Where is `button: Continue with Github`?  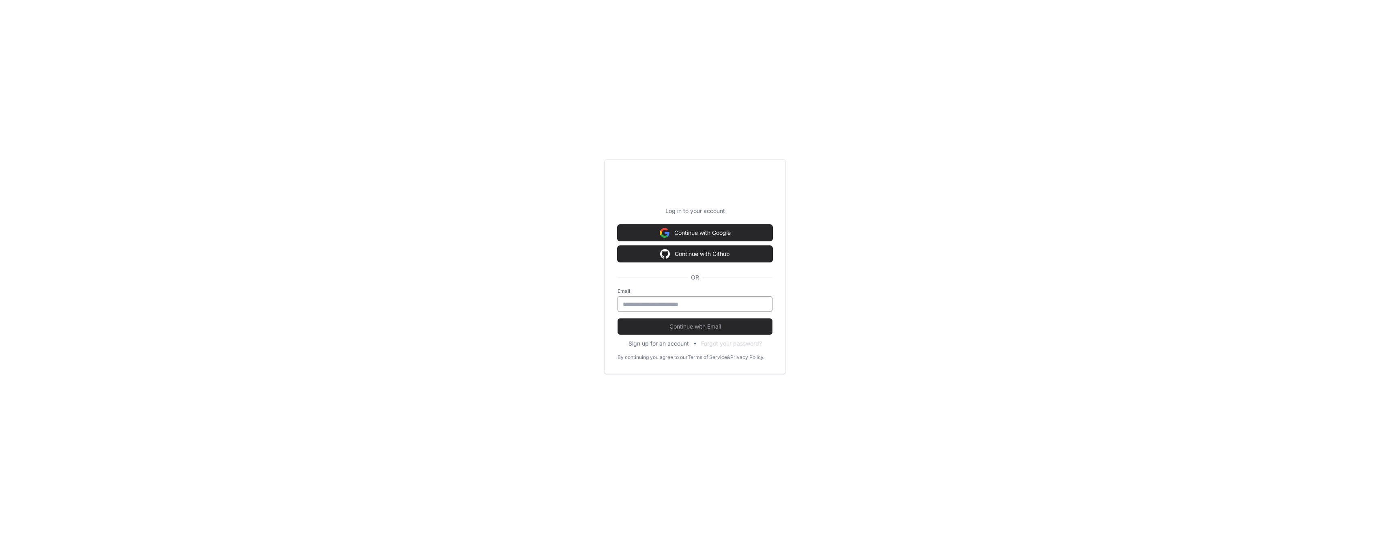
button: Continue with Github is located at coordinates (695, 254).